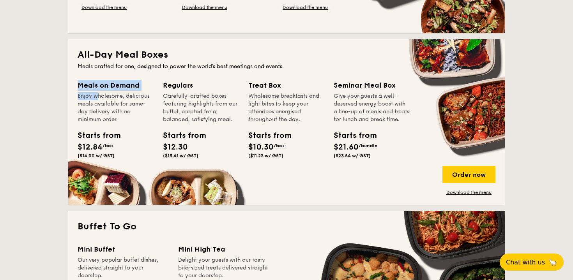 This screenshot has height=280, width=573. I want to click on div: Enjoy wholesome, delicious meals available for same-day delivery with no minimum order., so click(115, 108).